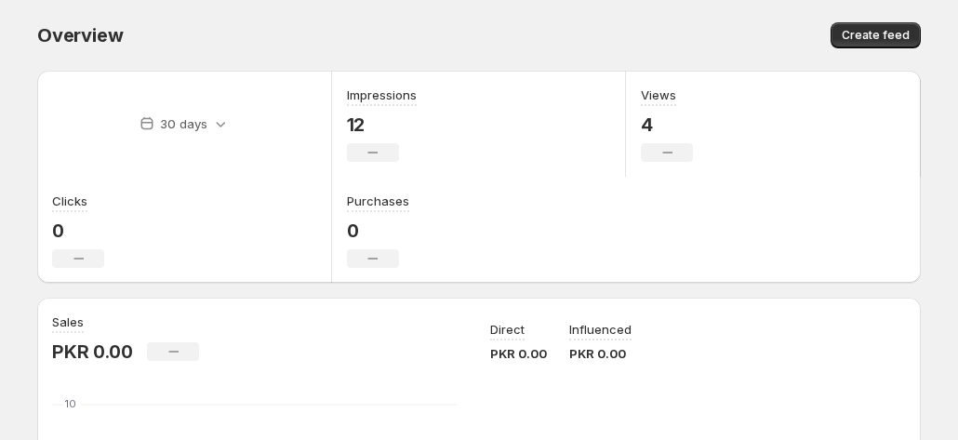  What do you see at coordinates (875, 35) in the screenshot?
I see `button: Create feed` at bounding box center [875, 35].